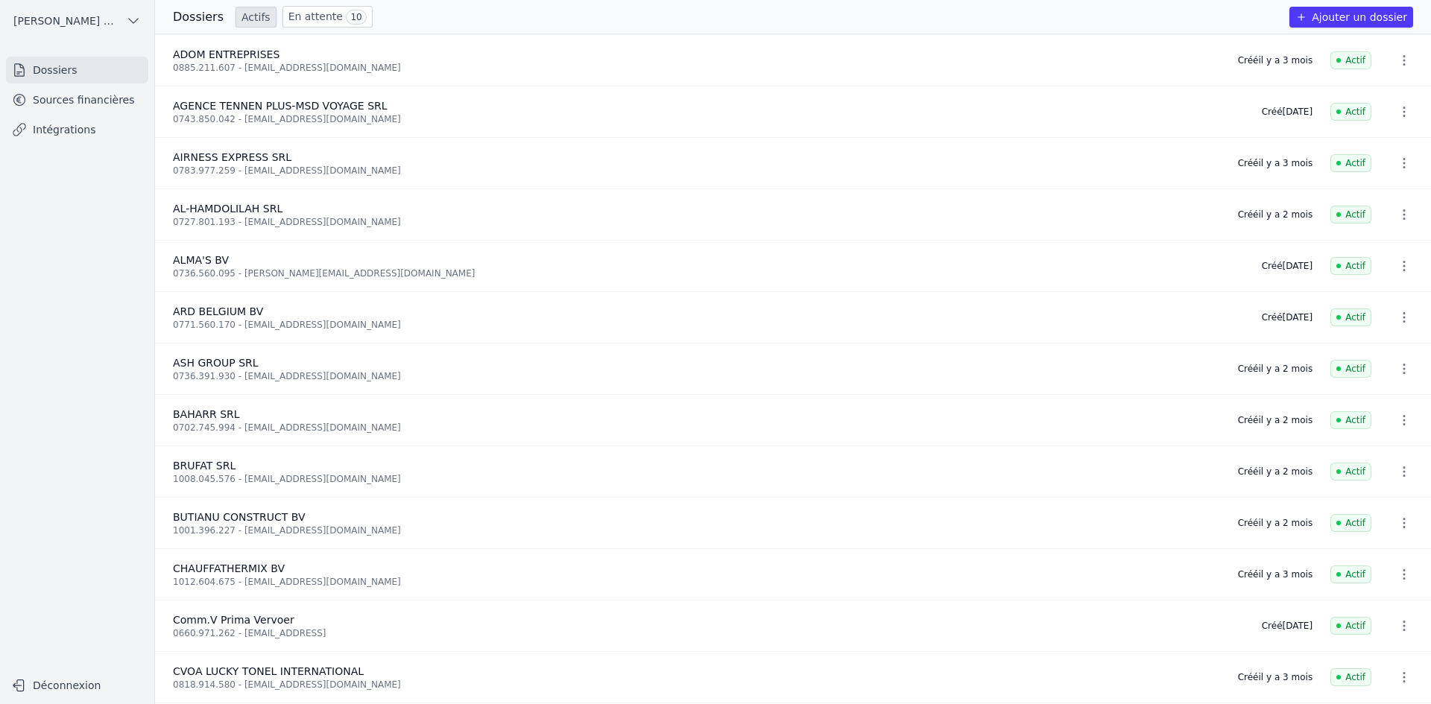 The width and height of the screenshot is (1431, 704). What do you see at coordinates (229, 569) in the screenshot?
I see `span: CHAUFFATHERMIX BV` at bounding box center [229, 569].